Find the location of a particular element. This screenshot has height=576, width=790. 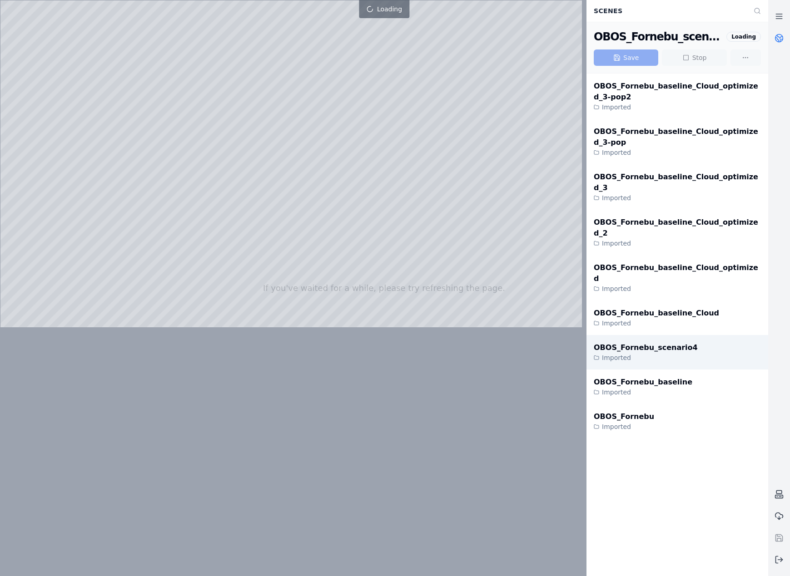

div: Loading is located at coordinates (743, 37).